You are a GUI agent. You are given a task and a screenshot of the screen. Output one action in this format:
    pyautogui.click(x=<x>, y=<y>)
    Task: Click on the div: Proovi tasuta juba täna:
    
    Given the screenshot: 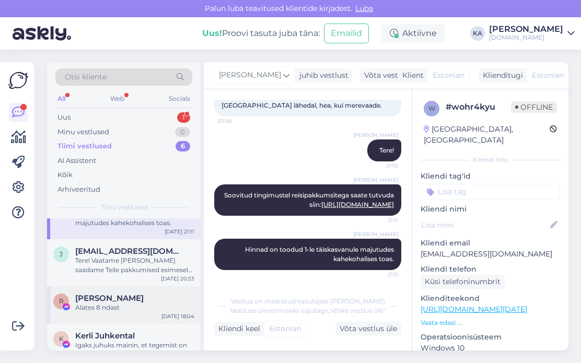 What is the action you would take?
    pyautogui.click(x=261, y=33)
    